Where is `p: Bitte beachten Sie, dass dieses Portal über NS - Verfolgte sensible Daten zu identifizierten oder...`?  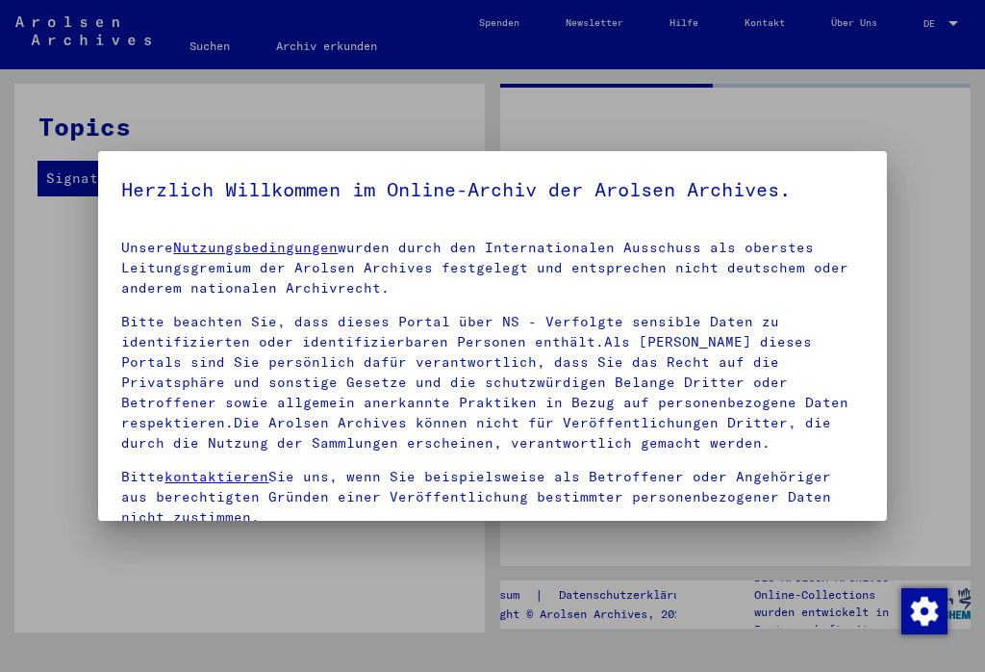 p: Bitte beachten Sie, dass dieses Portal über NS - Verfolgte sensible Daten zu identifizierten oder... is located at coordinates (492, 382).